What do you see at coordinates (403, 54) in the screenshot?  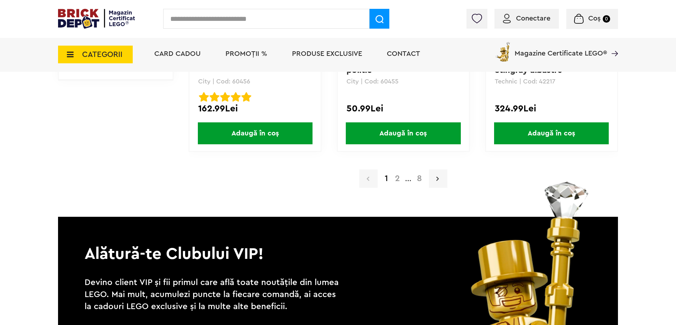 I see `a: Contact` at bounding box center [403, 54].